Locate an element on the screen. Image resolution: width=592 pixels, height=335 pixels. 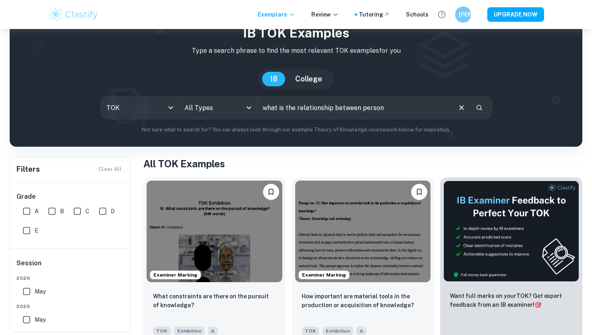
button: Clear is located at coordinates (462, 108).